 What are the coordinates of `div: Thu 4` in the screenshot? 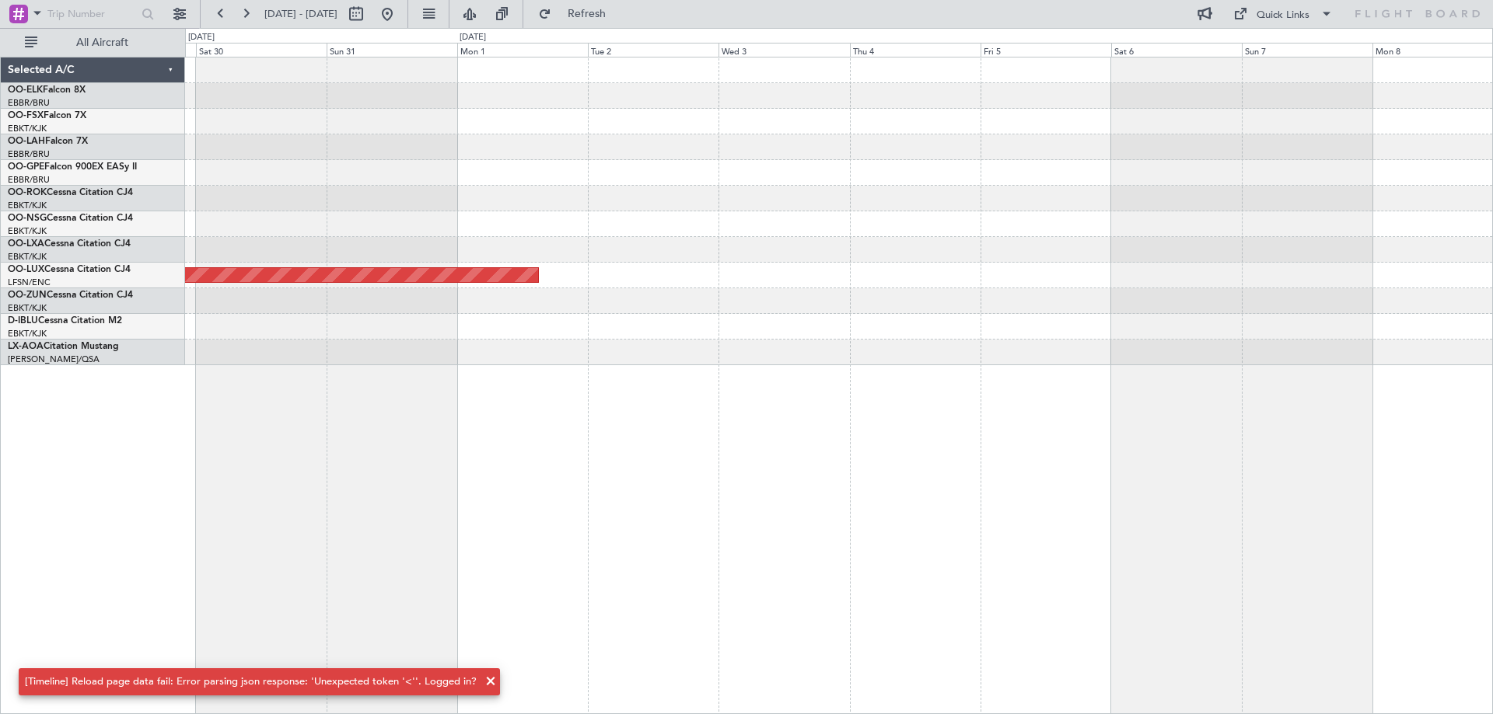 It's located at (915, 50).